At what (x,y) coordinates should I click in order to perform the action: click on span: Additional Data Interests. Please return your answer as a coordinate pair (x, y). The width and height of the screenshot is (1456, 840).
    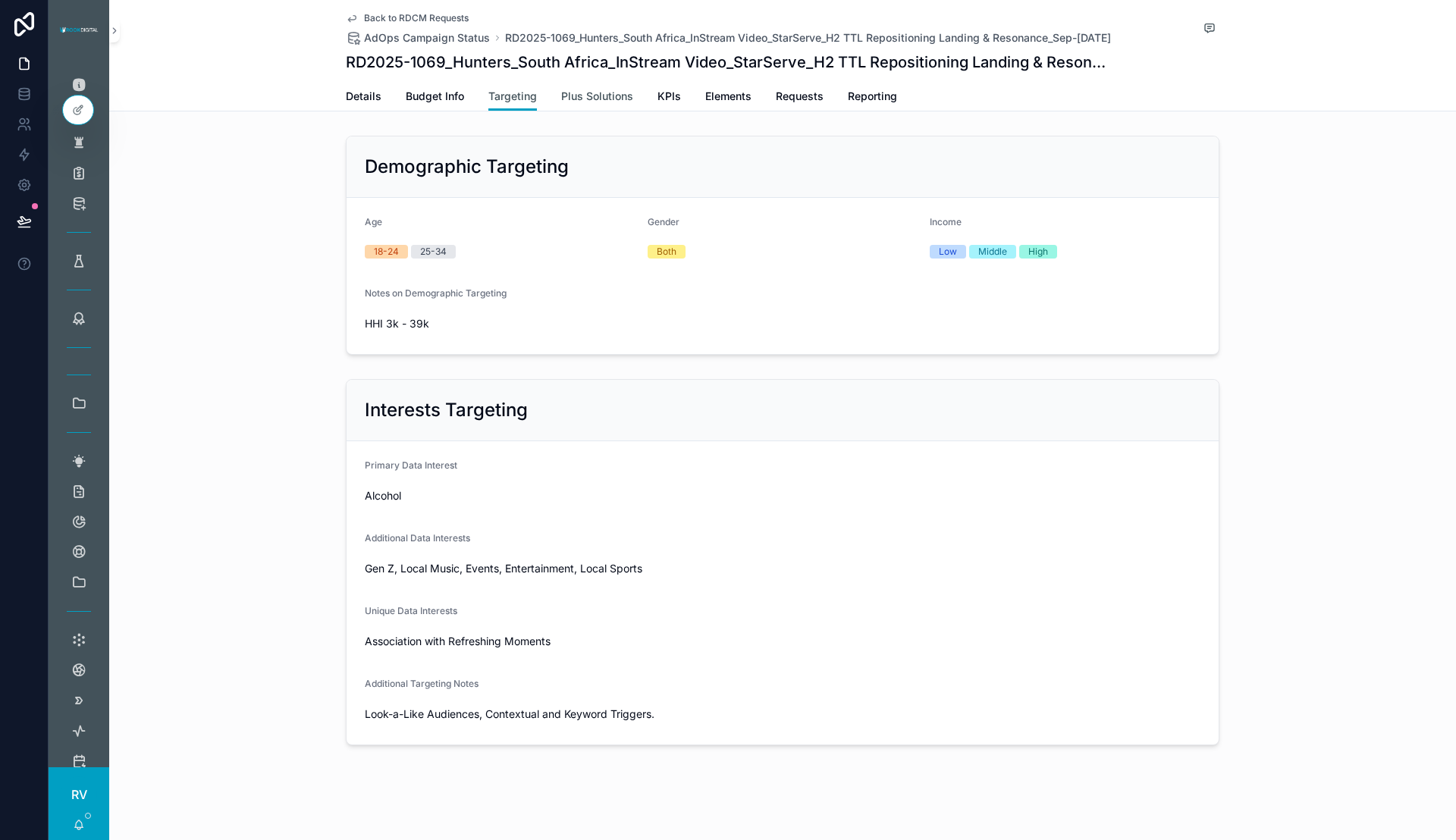
    Looking at the image, I should click on (417, 538).